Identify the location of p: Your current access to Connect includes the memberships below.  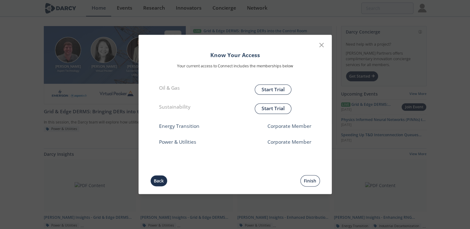
(235, 66).